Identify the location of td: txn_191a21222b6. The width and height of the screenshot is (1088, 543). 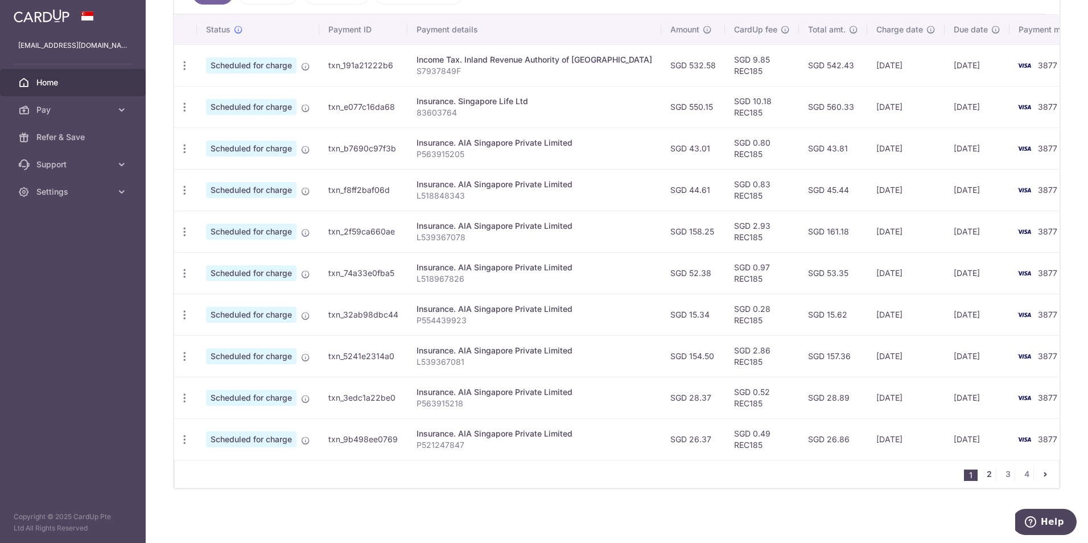
(363, 65).